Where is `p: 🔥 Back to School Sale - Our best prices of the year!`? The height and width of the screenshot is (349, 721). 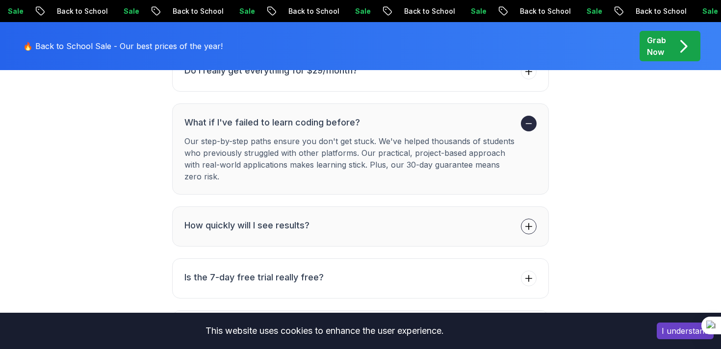
p: 🔥 Back to School Sale - Our best prices of the year! is located at coordinates (123, 46).